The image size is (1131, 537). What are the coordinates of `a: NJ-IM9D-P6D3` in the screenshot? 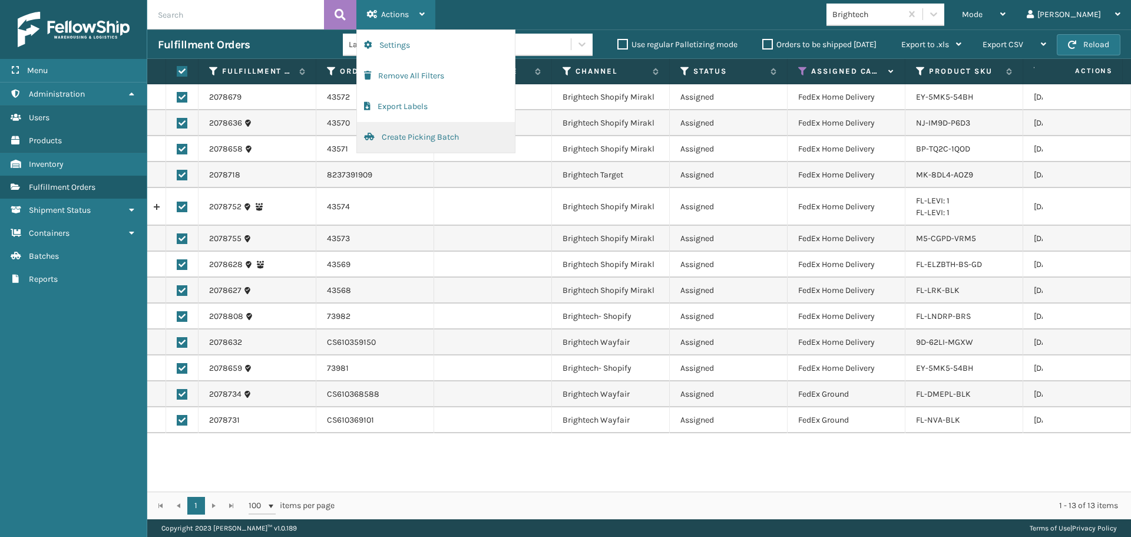 It's located at (943, 122).